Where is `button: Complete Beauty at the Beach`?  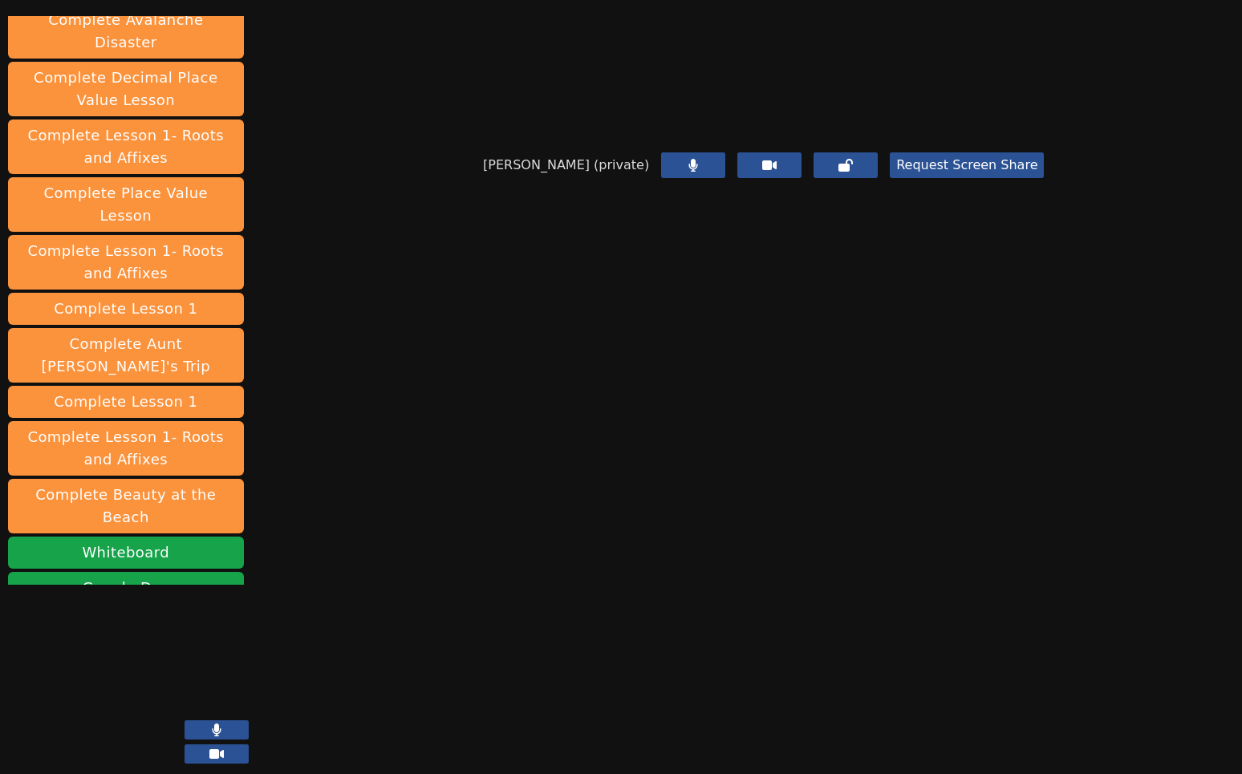
button: Complete Beauty at the Beach is located at coordinates (126, 506).